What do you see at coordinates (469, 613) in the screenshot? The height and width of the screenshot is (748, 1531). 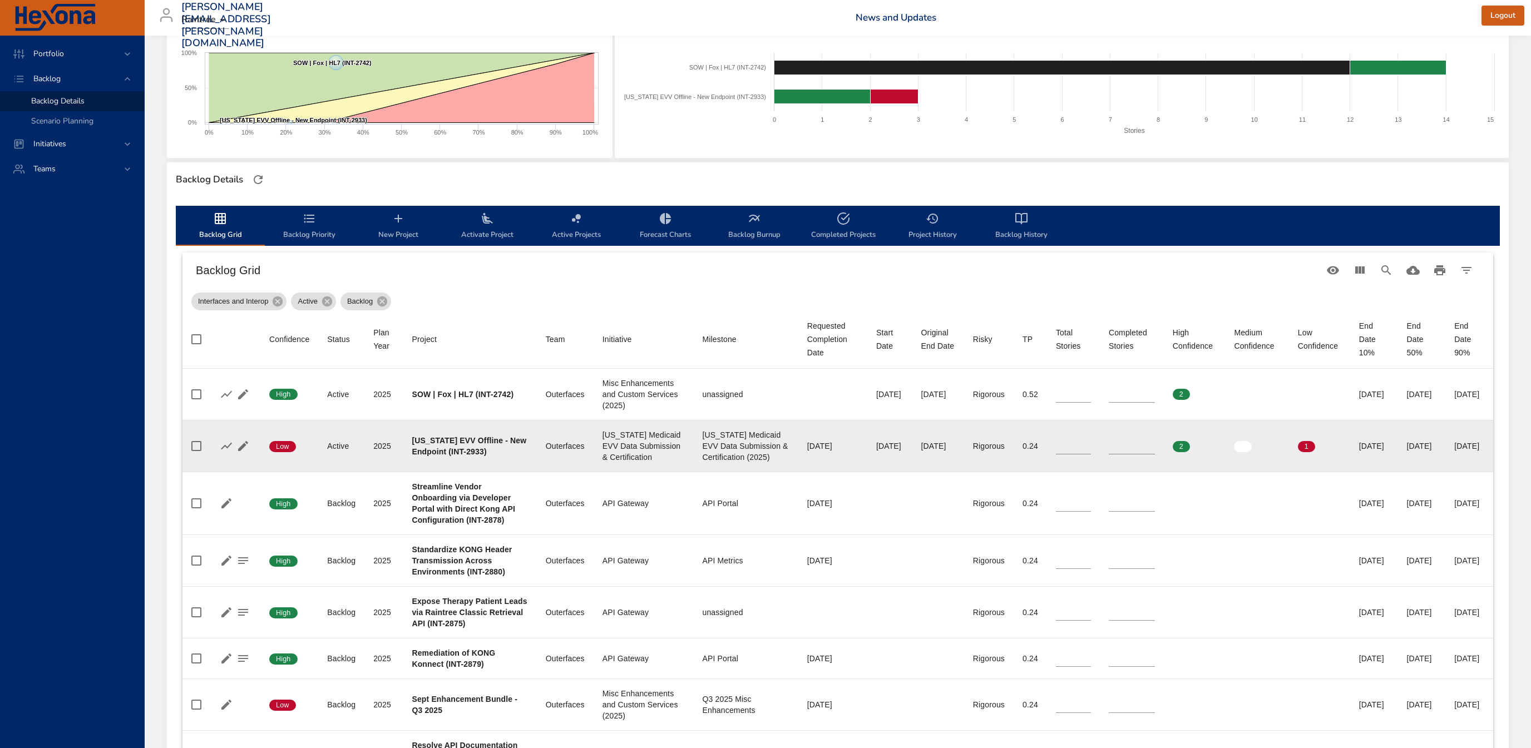 I see `b: Expose Therapy Patient Leads via Raintree Classic Retrieval API (INT-2875)` at bounding box center [469, 613].